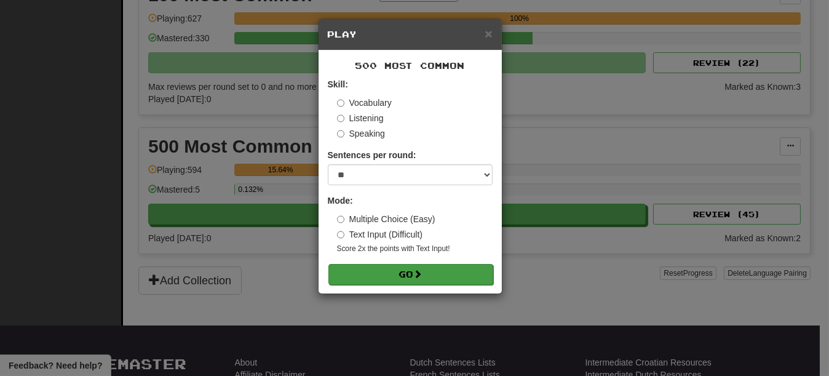 The height and width of the screenshot is (376, 829). What do you see at coordinates (414, 248) in the screenshot?
I see `small: Score 2x the points with Text Input !` at bounding box center [414, 248].